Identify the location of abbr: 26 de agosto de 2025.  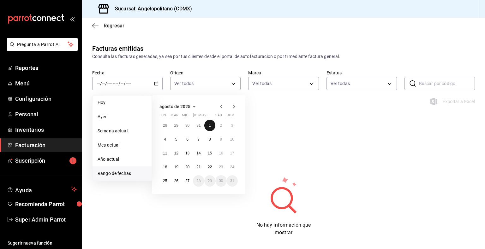
(176, 181).